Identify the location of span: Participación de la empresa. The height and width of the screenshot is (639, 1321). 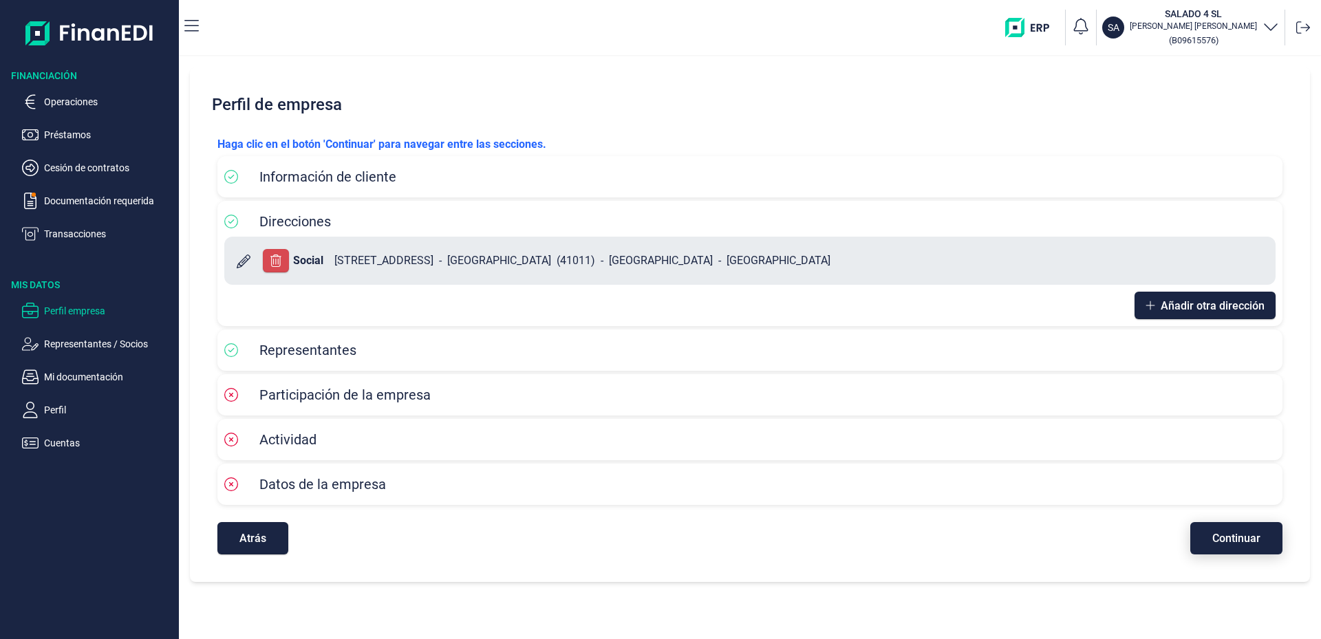
(345, 395).